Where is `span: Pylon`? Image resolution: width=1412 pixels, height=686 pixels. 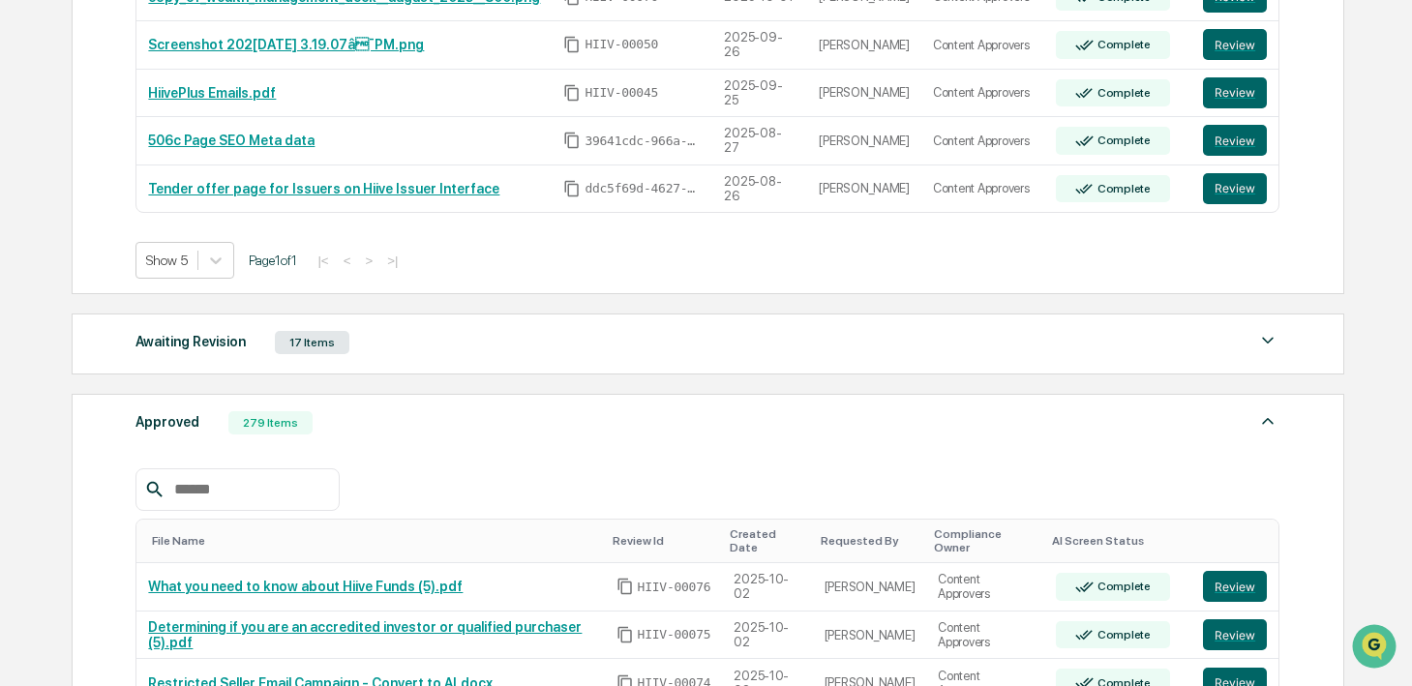 span: Pylon is located at coordinates (213, 335).